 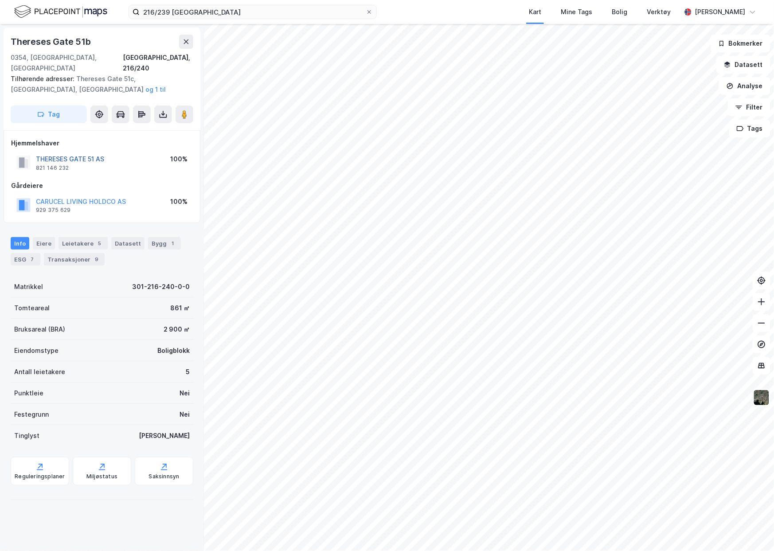 I want to click on div: 2 900 ㎡, so click(x=177, y=330).